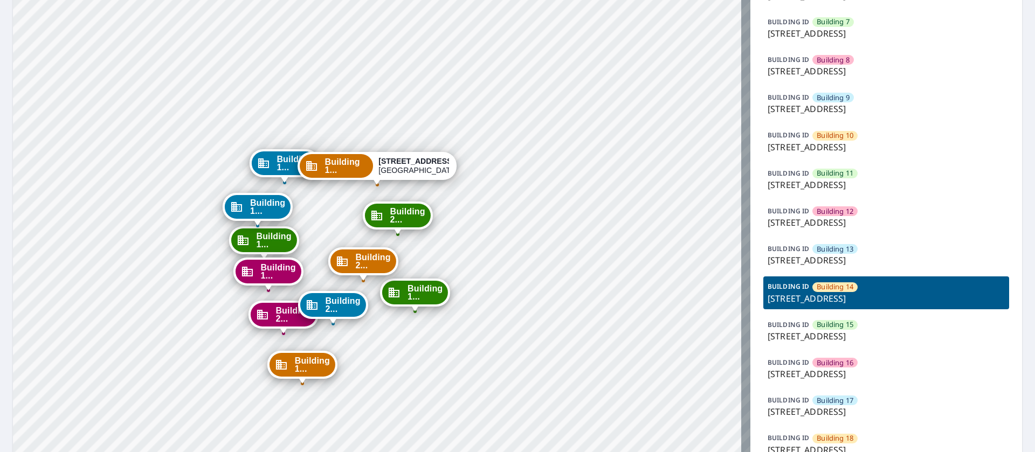  I want to click on span: Building 7, so click(833, 22).